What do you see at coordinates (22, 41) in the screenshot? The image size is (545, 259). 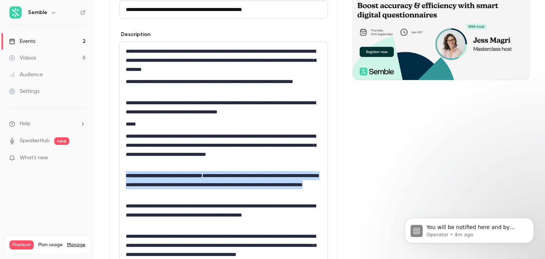 I see `div: Events` at bounding box center [22, 41].